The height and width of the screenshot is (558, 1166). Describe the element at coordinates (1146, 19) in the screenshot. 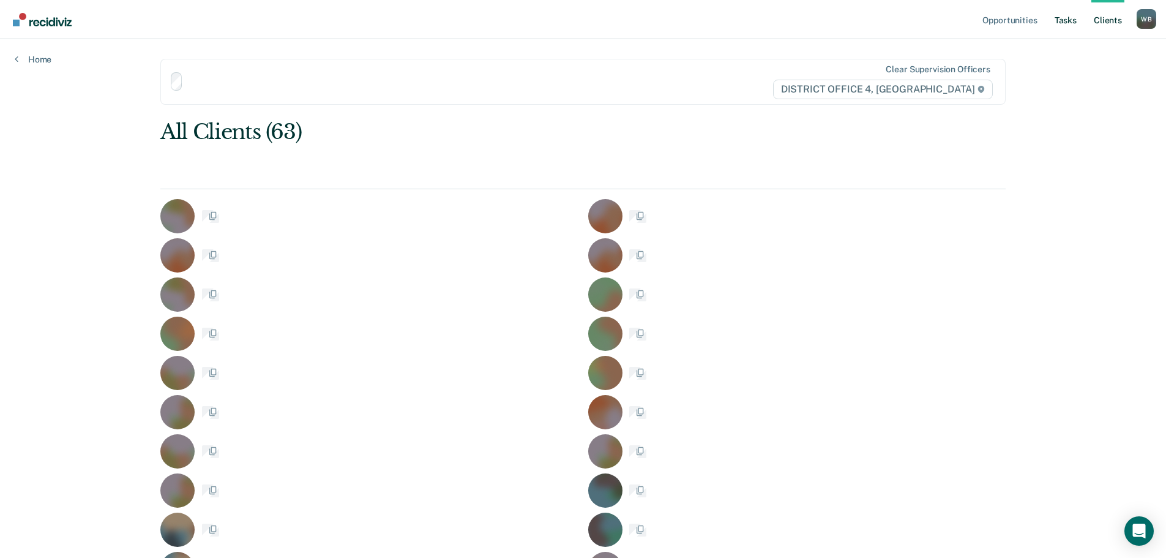

I see `div: W B` at that location.